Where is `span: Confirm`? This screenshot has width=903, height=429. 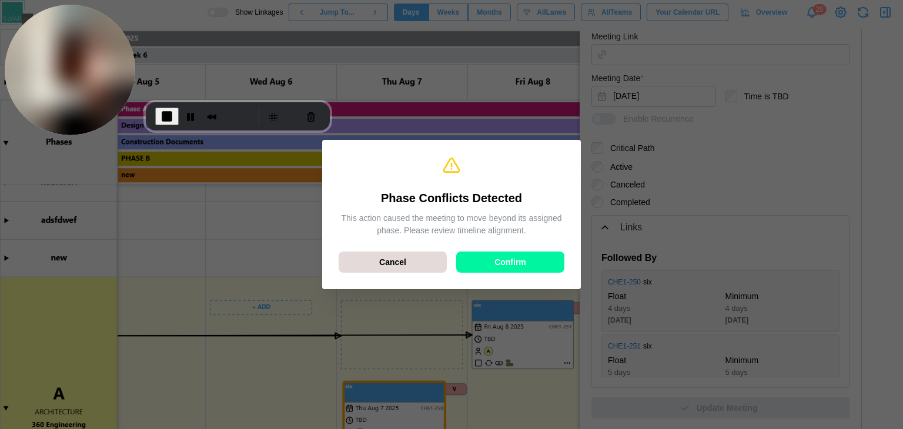
span: Confirm is located at coordinates (510, 262).